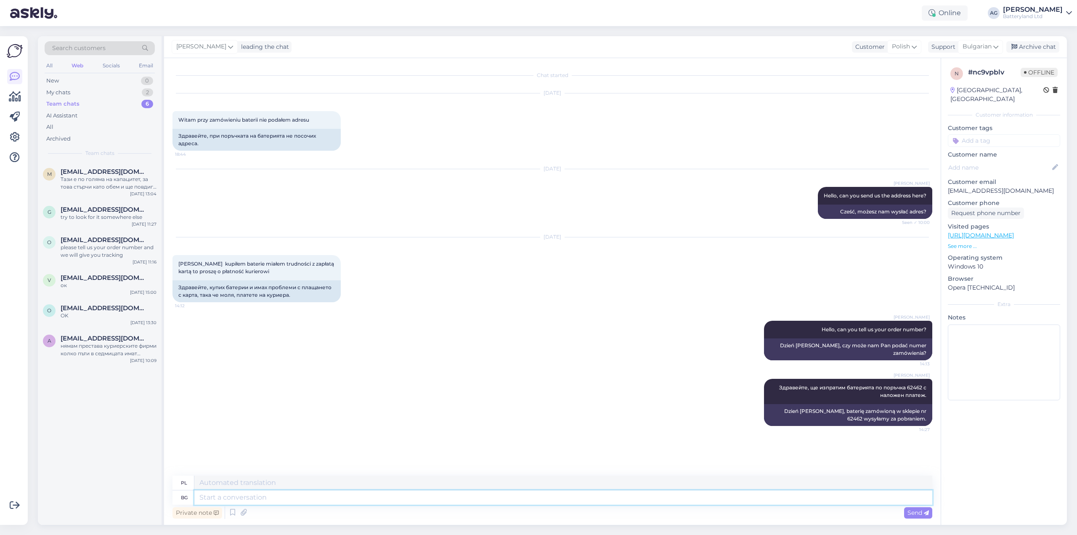  Describe the element at coordinates (104, 210) in the screenshot. I see `span: giulianamattiello64@gmail.com` at that location.